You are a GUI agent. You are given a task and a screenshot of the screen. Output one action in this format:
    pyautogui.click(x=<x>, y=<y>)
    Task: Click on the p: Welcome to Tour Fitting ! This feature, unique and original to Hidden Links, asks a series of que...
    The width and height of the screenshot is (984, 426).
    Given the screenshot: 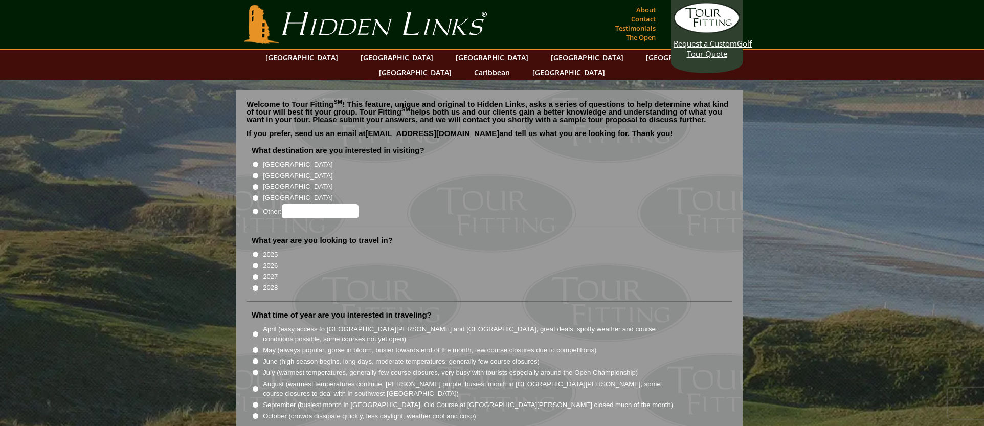 What is the action you would take?
    pyautogui.click(x=489, y=112)
    